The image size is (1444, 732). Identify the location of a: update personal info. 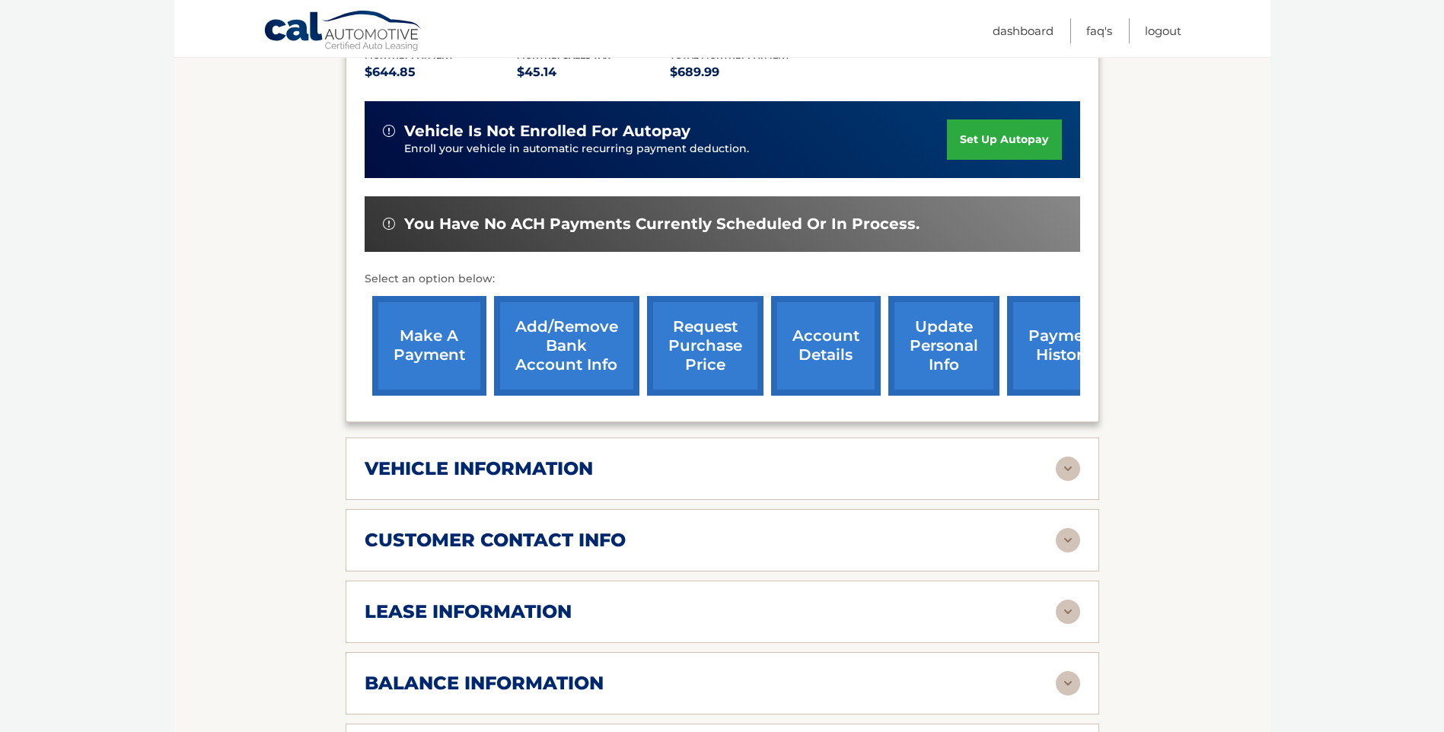
(944, 346).